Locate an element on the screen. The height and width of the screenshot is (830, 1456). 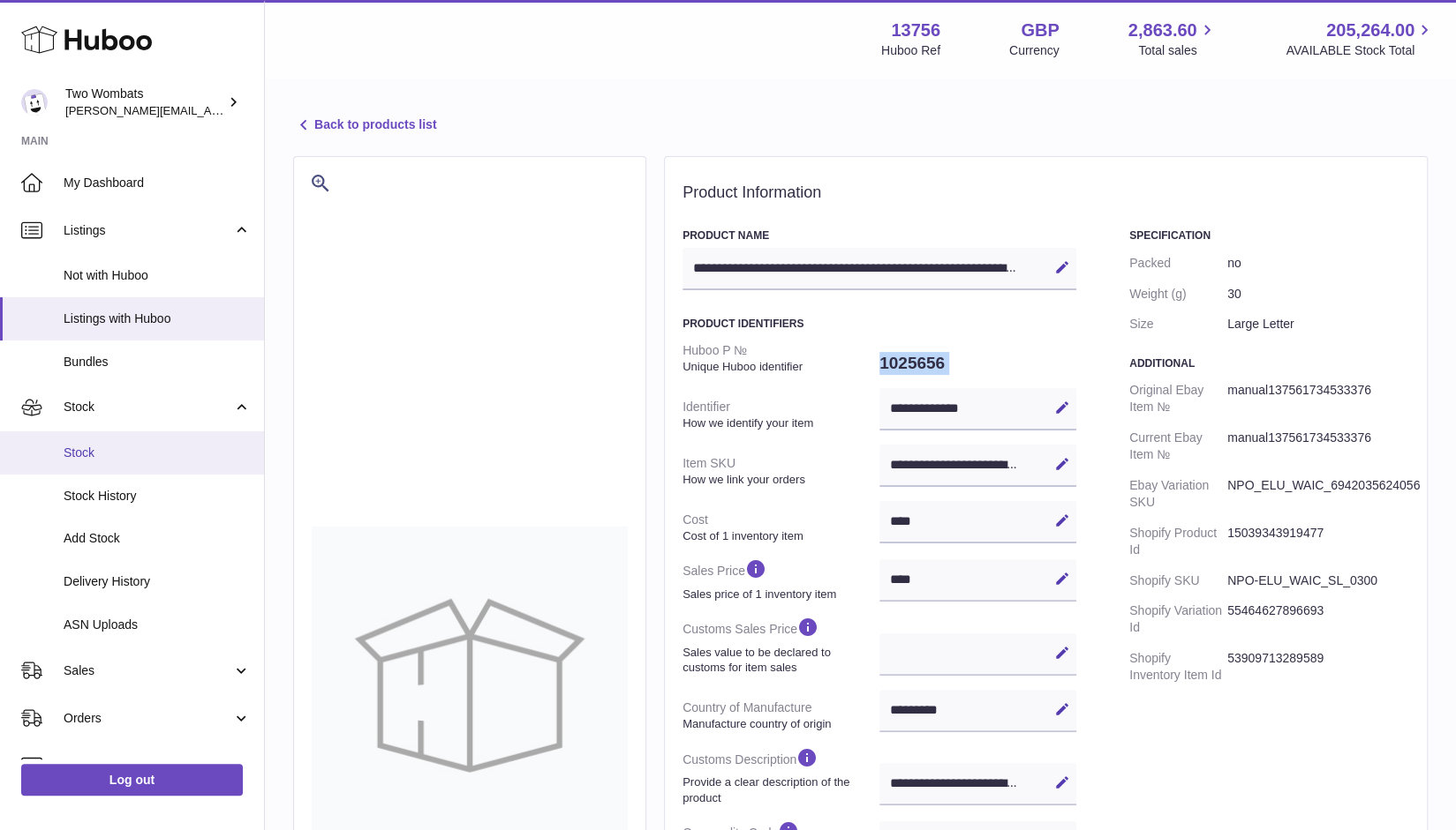
dd: Large Letter is located at coordinates (1319, 324).